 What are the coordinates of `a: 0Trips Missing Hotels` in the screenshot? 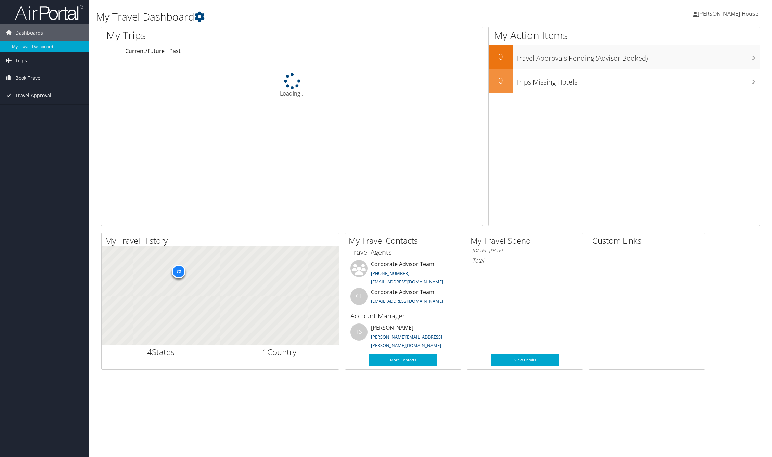 It's located at (624, 81).